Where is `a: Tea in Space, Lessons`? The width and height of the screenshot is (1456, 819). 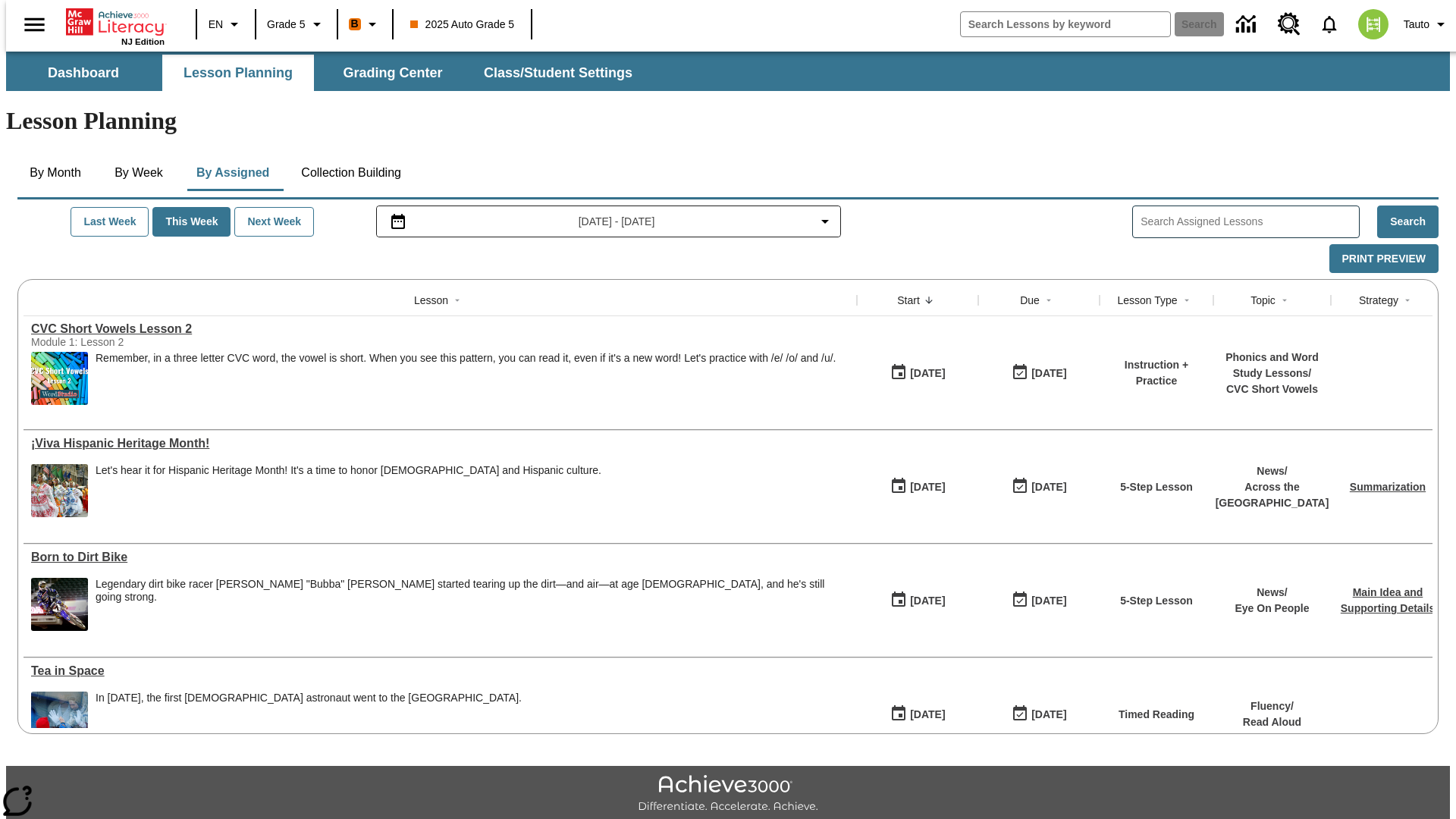
a: Tea in Space, Lessons is located at coordinates (439, 671).